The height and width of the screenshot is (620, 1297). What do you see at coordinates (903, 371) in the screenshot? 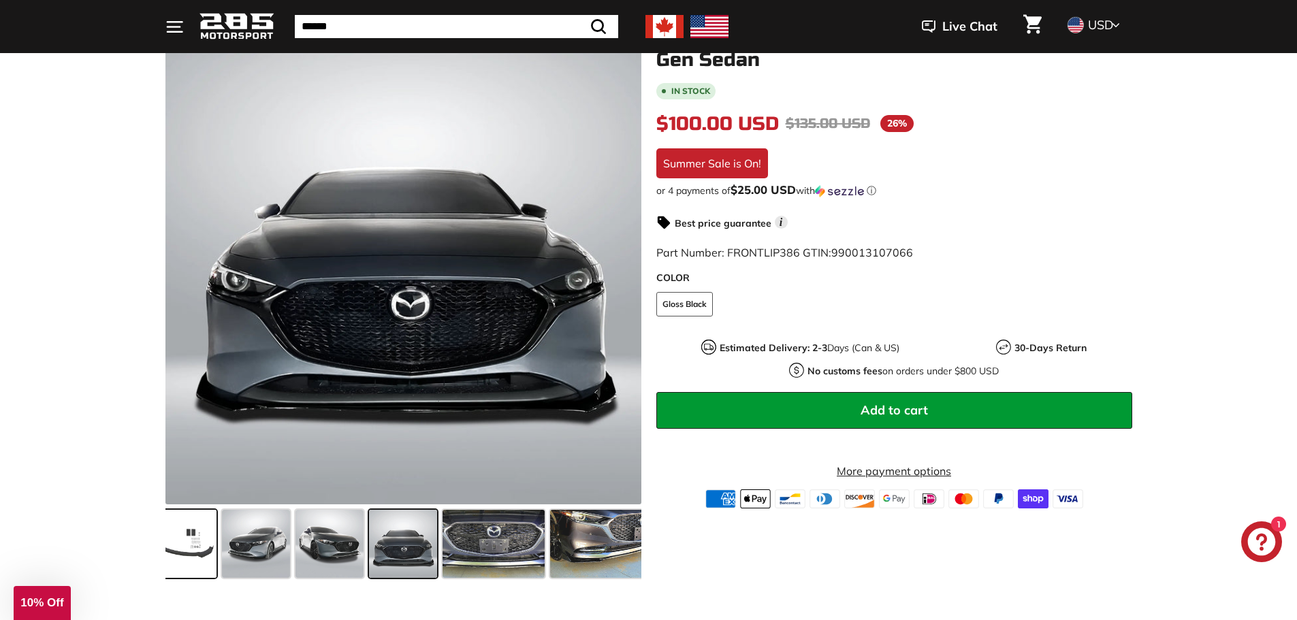
I see `p: on orders under $800 USD` at bounding box center [903, 371].